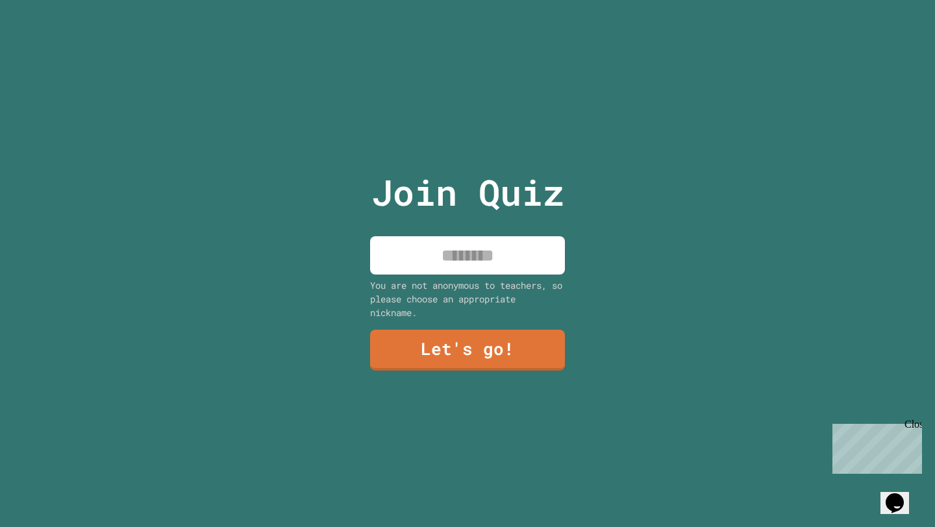 This screenshot has width=935, height=527. What do you see at coordinates (467, 299) in the screenshot?
I see `div: You are not anonymous to teachers, so please choose an appropriate nickname.` at bounding box center [467, 299].